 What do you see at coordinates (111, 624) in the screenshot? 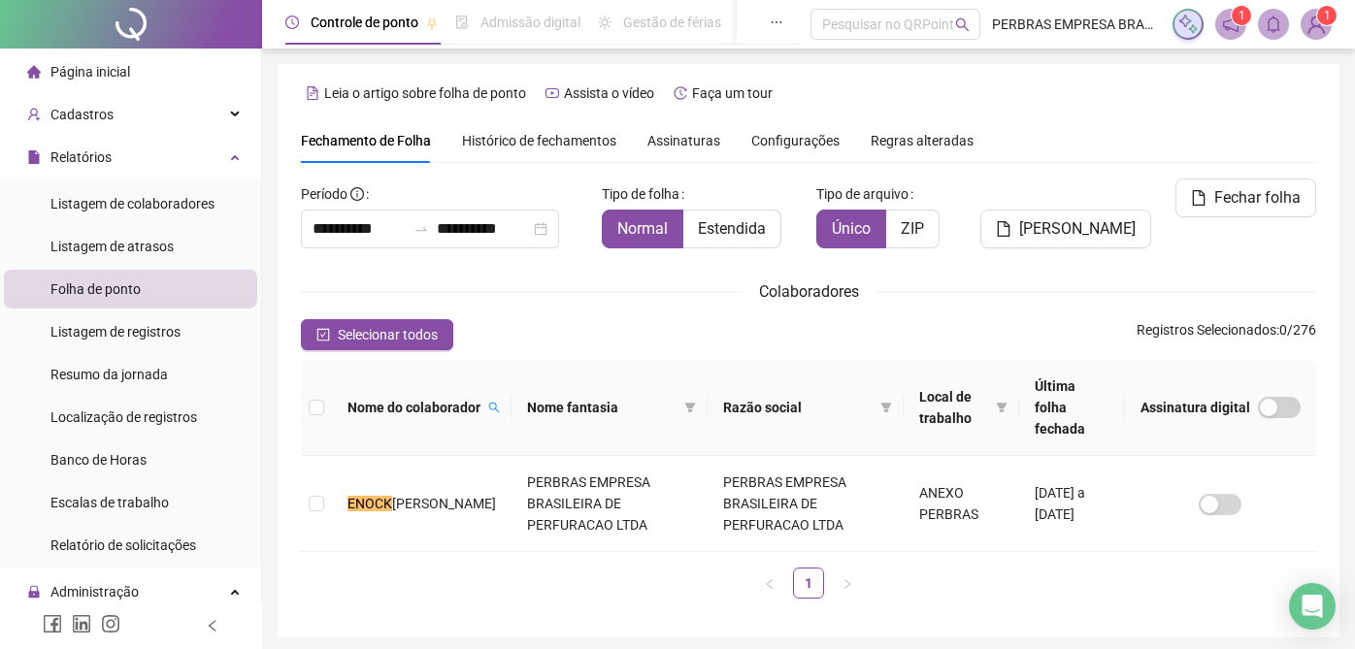
I see `span: instagram` at bounding box center [111, 624].